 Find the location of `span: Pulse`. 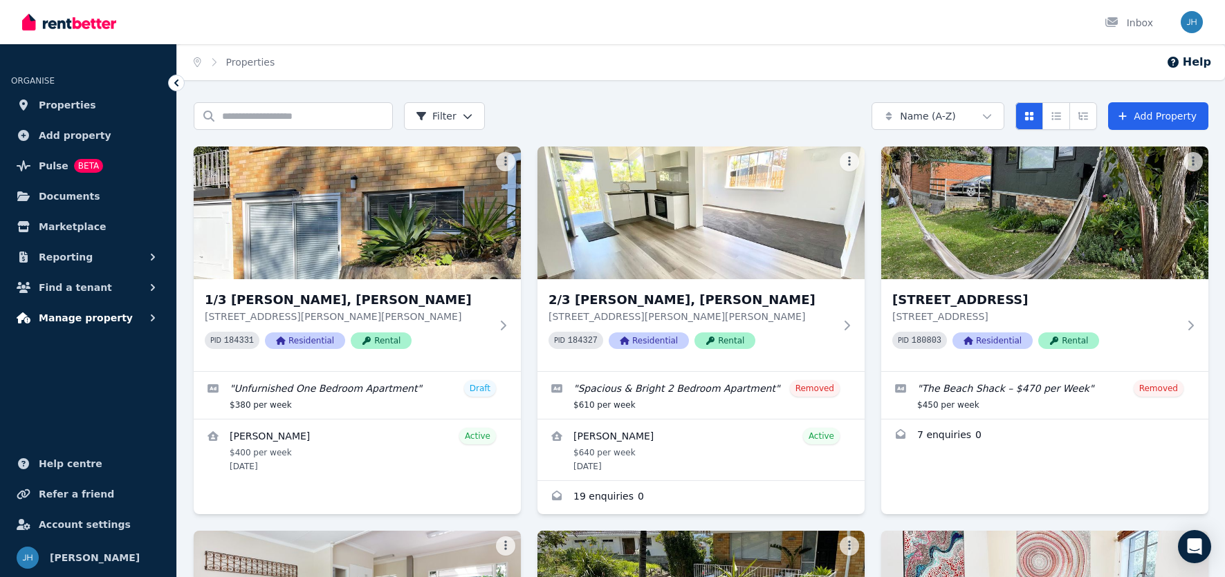

span: Pulse is located at coordinates (53, 166).